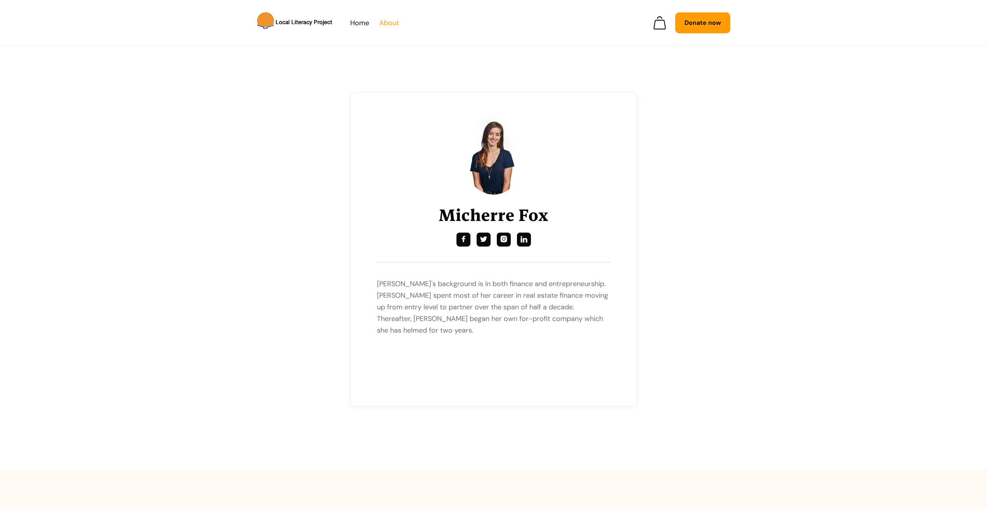 Image resolution: width=987 pixels, height=509 pixels. I want to click on a: Open empty cart, so click(660, 23).